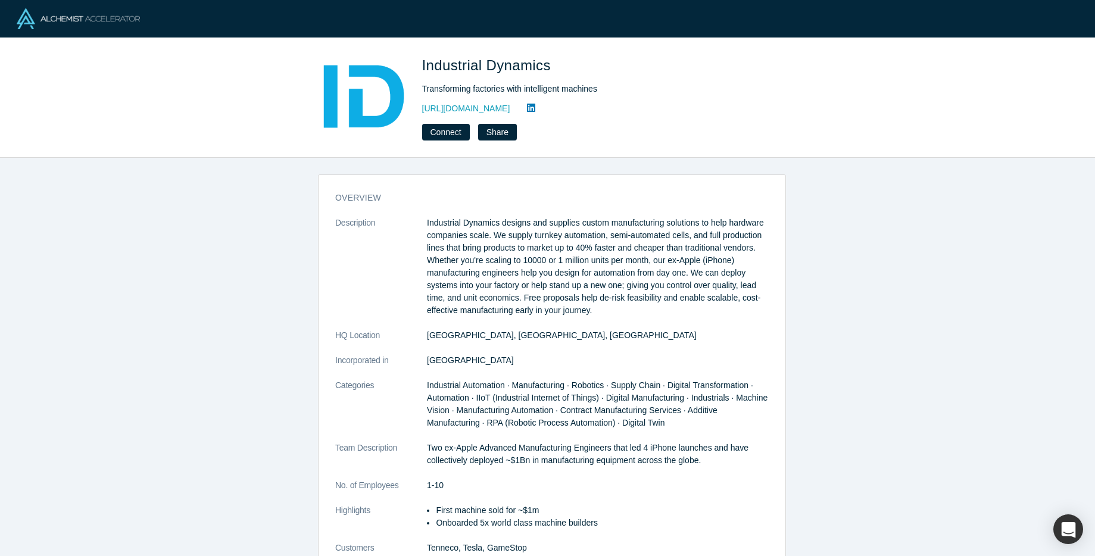  I want to click on button: Connect, so click(446, 132).